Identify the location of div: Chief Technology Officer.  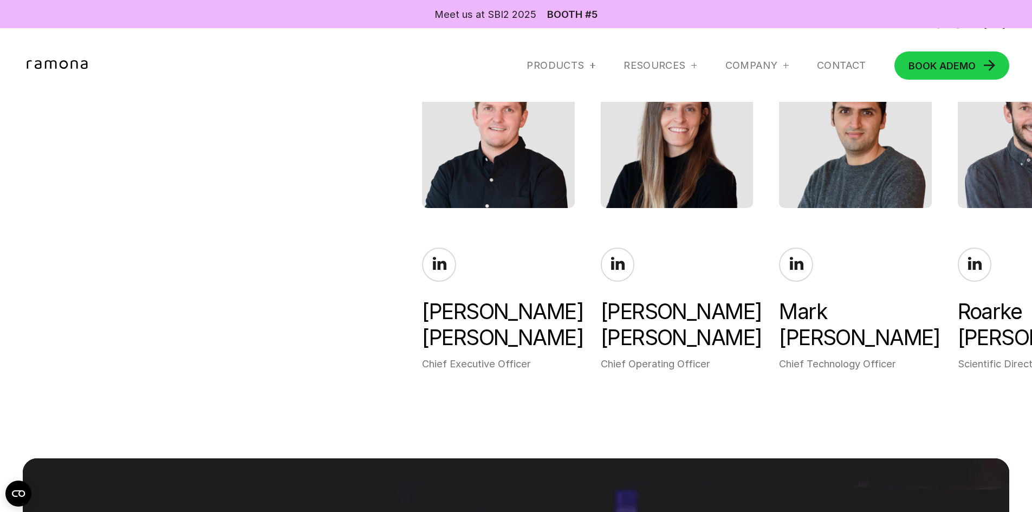
(855, 364).